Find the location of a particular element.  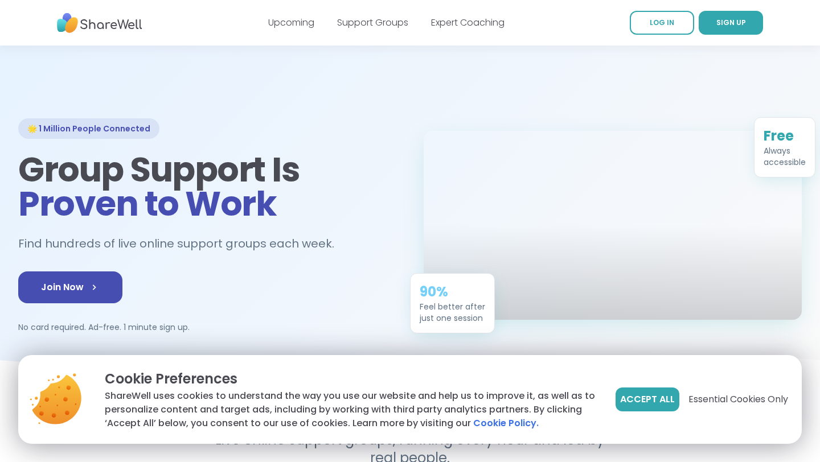

img: ShareWell Nav Logo is located at coordinates (100, 23).